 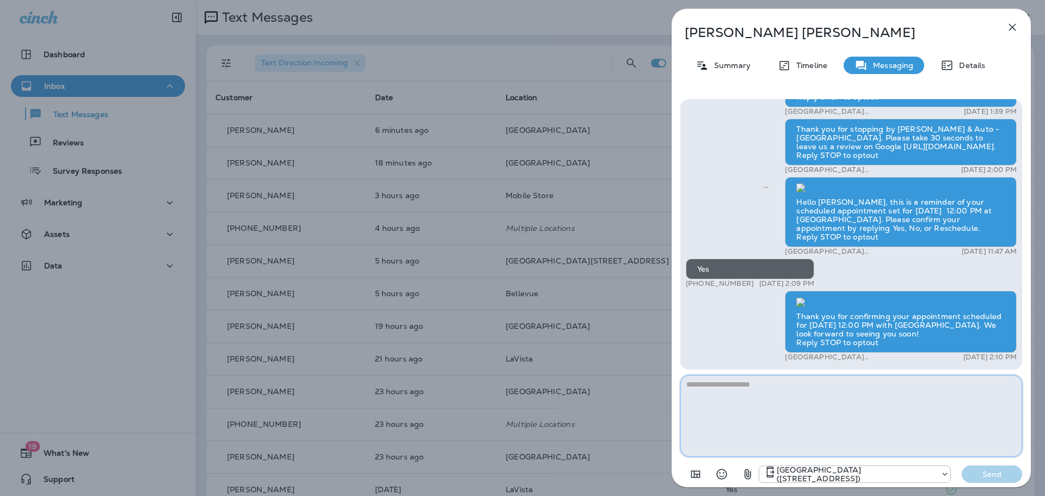 What do you see at coordinates (750, 269) in the screenshot?
I see `div: Yes` at bounding box center [750, 269].